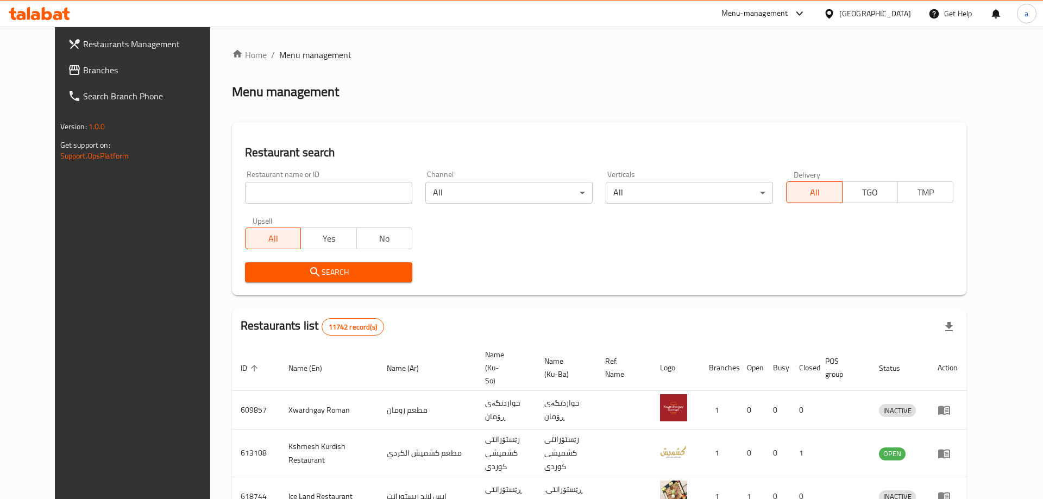 Image resolution: width=1043 pixels, height=499 pixels. I want to click on span: Version:, so click(73, 127).